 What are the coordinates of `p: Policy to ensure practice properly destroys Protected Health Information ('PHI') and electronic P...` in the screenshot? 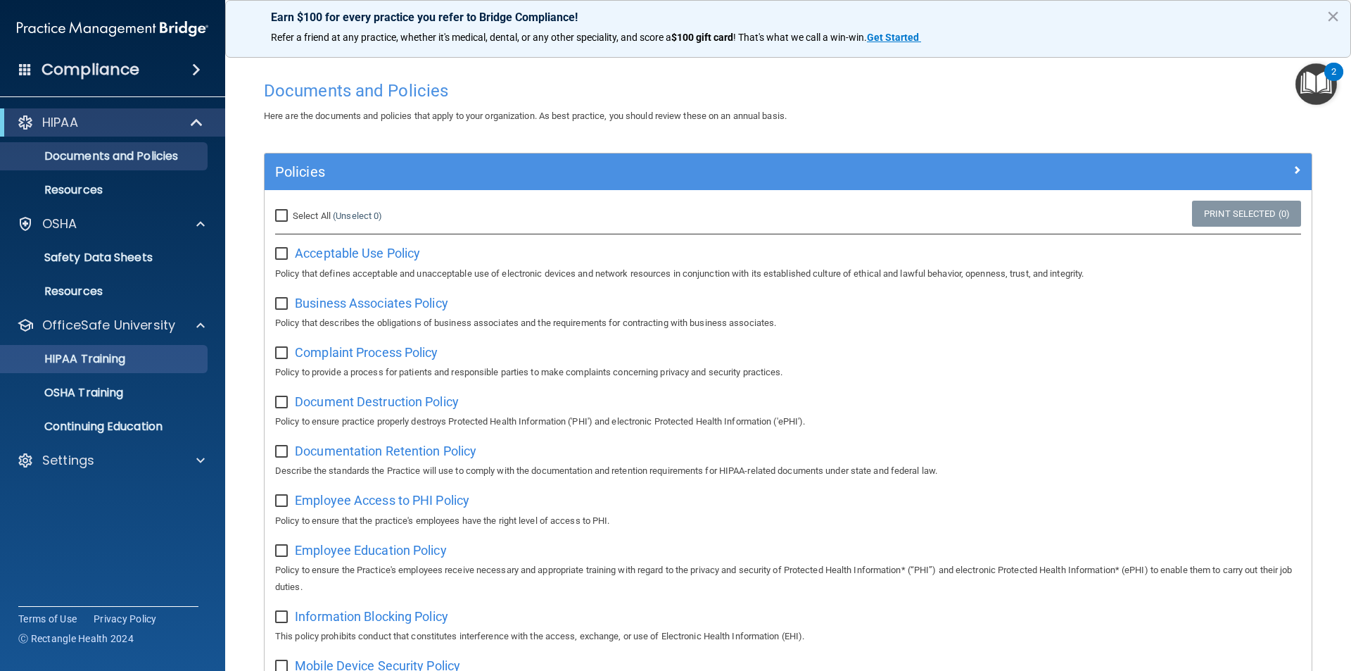 It's located at (788, 422).